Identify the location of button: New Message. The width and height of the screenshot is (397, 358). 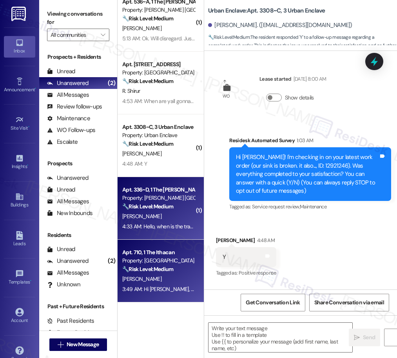
(78, 345).